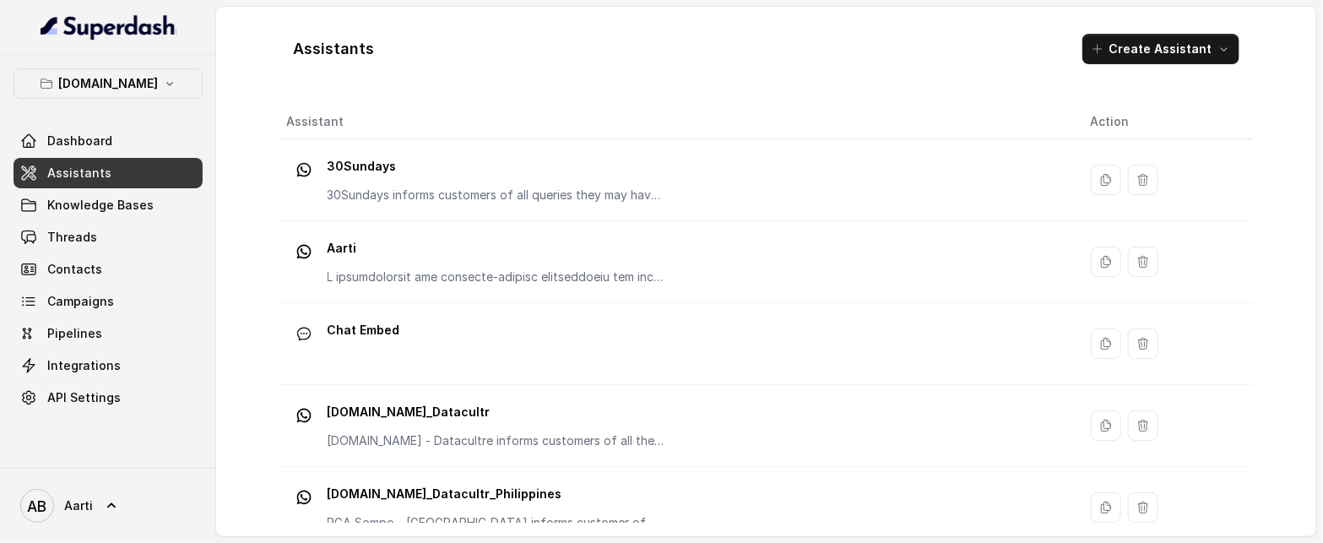  What do you see at coordinates (80, 301) in the screenshot?
I see `span: Campaigns` at bounding box center [80, 301].